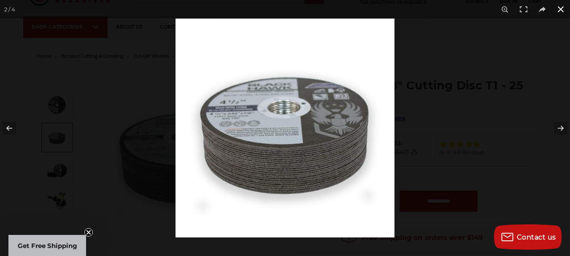 This screenshot has height=256, width=570. What do you see at coordinates (555, 128) in the screenshot?
I see `button: Next (arrow right)` at bounding box center [555, 128].